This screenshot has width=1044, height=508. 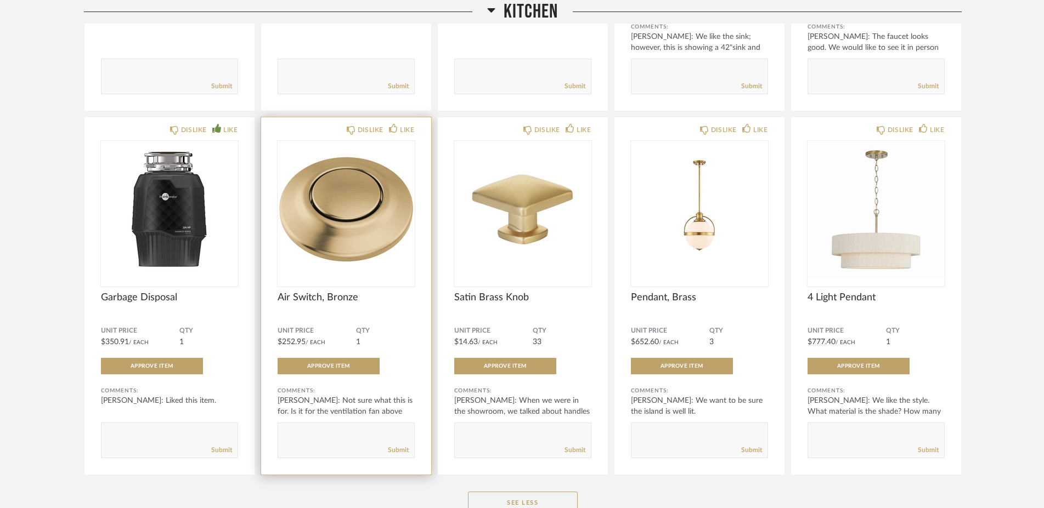 I want to click on span: 33, so click(x=537, y=342).